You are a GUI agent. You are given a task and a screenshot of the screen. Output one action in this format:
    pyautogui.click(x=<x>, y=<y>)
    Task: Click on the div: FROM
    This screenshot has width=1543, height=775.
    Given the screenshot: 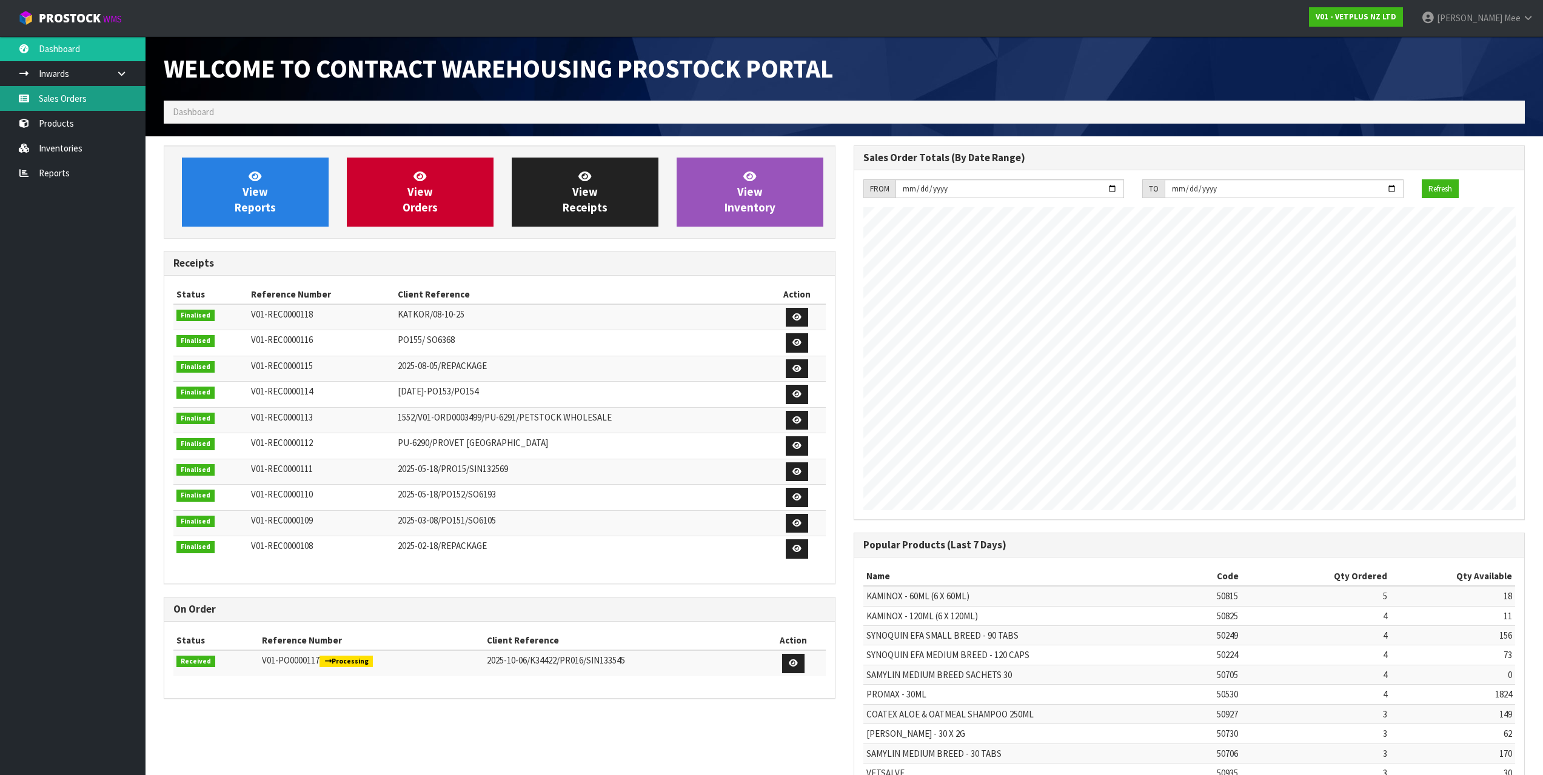 What is the action you would take?
    pyautogui.click(x=879, y=189)
    